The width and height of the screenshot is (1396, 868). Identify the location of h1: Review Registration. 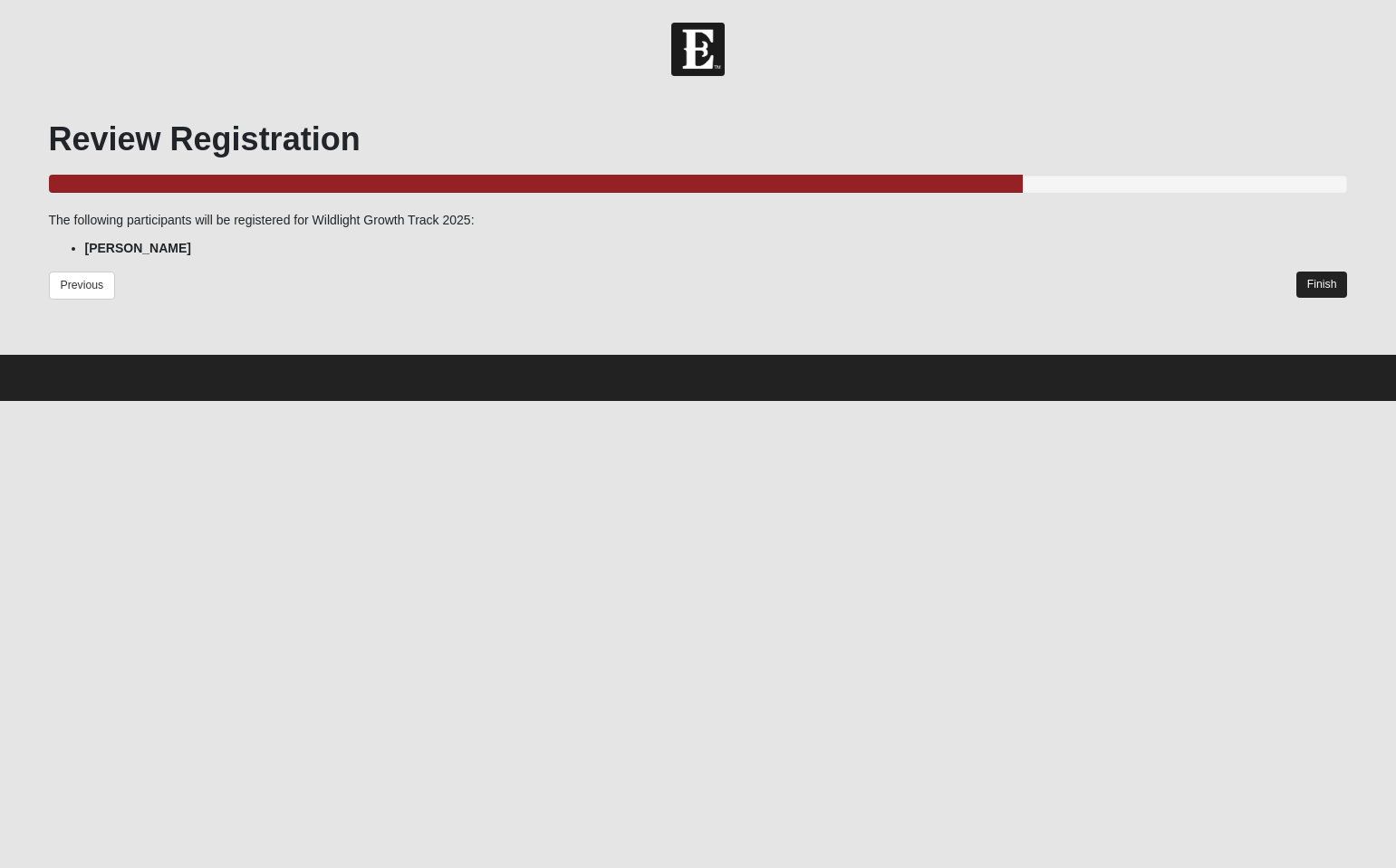
(698, 139).